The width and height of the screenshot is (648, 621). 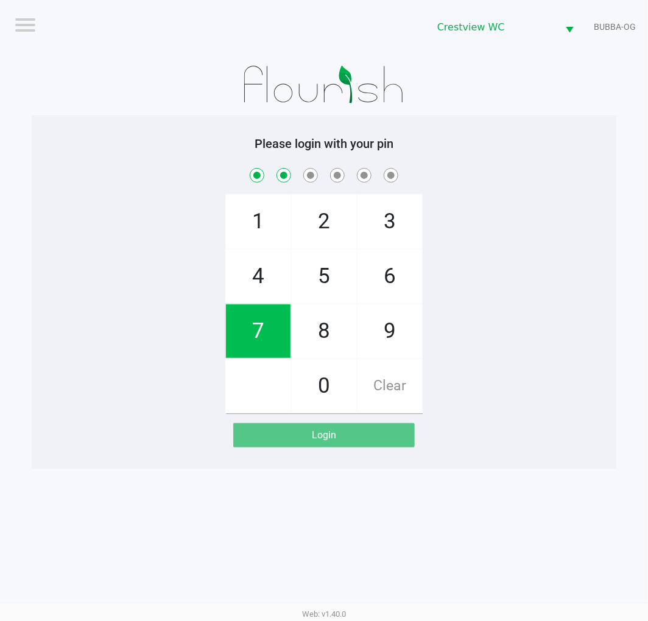 I want to click on span: Clear, so click(x=389, y=386).